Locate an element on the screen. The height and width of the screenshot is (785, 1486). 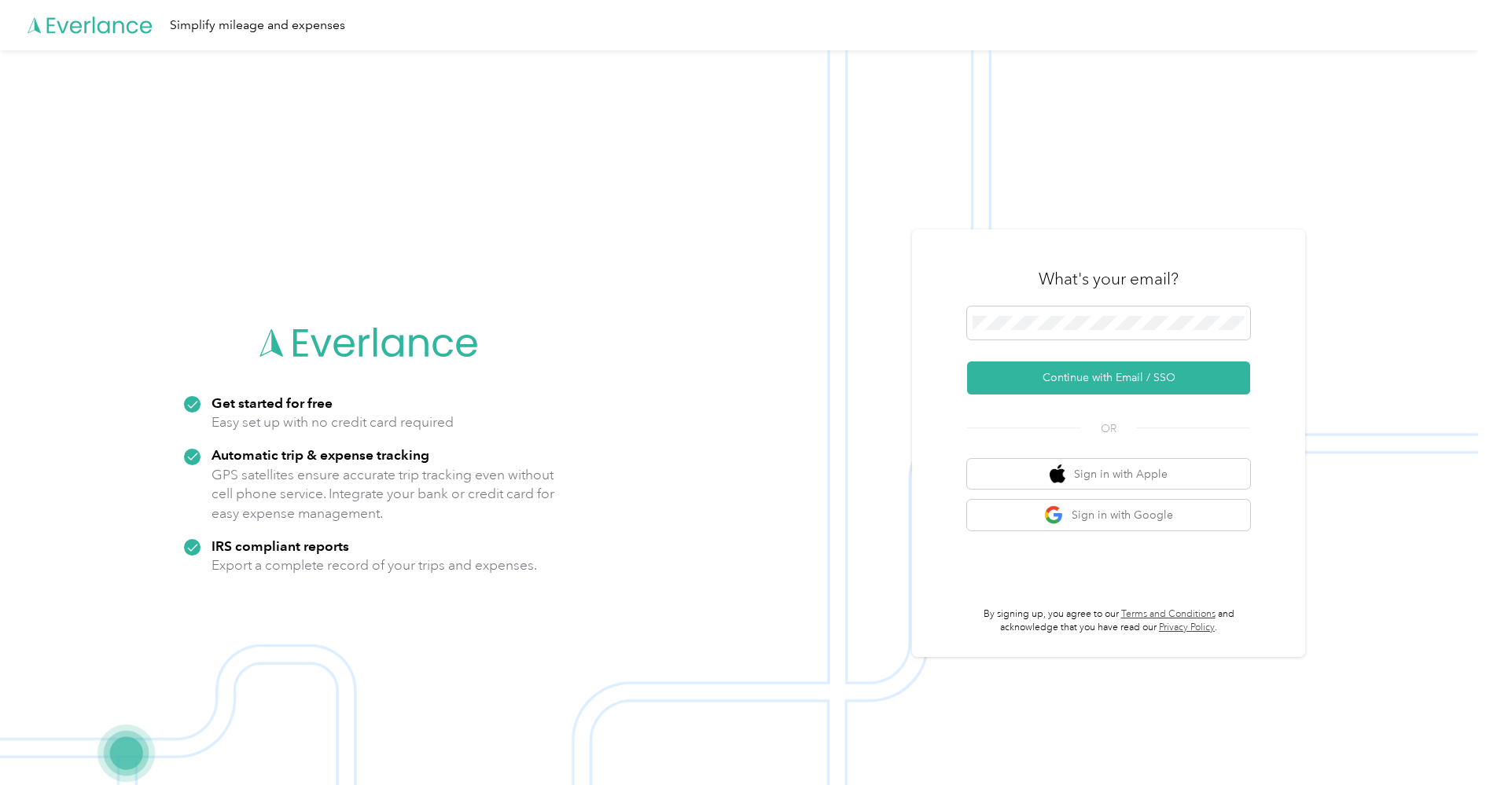
button: Continue with Email / SSO is located at coordinates (1108, 378).